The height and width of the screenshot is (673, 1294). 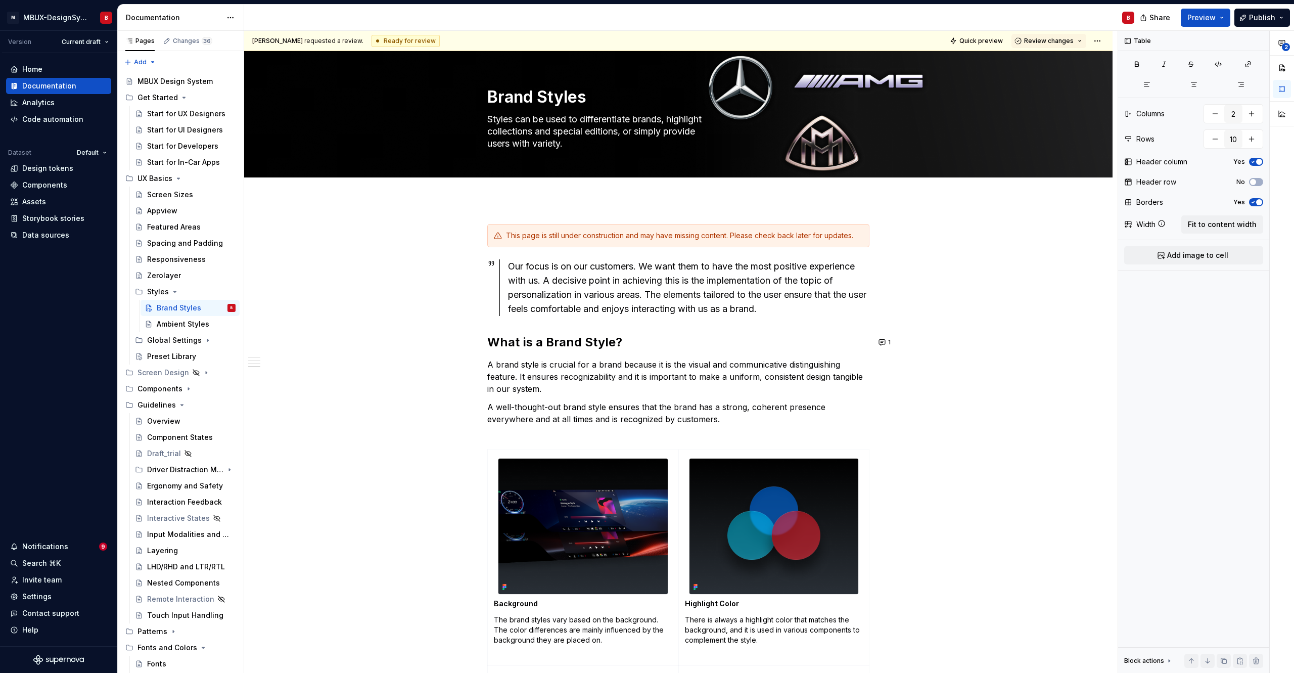 What do you see at coordinates (32, 69) in the screenshot?
I see `div: Home` at bounding box center [32, 69].